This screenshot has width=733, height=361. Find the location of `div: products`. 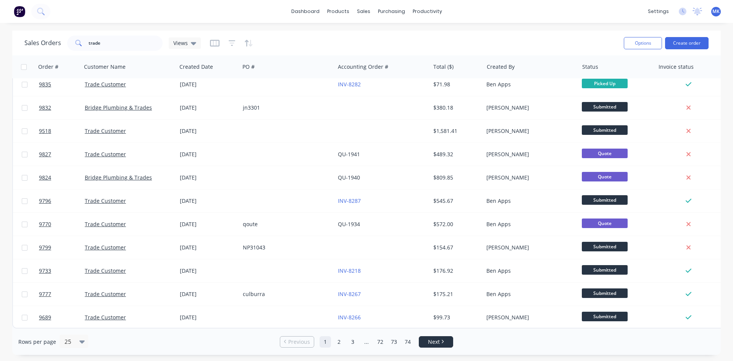

div: products is located at coordinates (338, 11).